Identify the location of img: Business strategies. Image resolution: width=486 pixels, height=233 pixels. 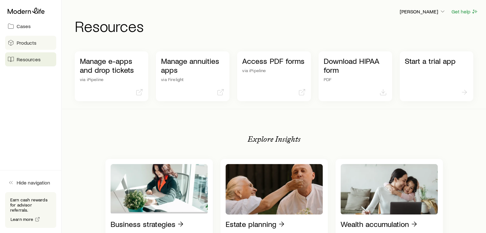
(159, 189).